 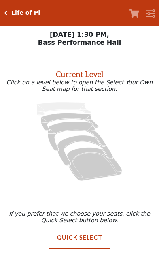 I want to click on p: If you prefer that we choose your seats, click the Quick Select button below., so click(x=79, y=217).